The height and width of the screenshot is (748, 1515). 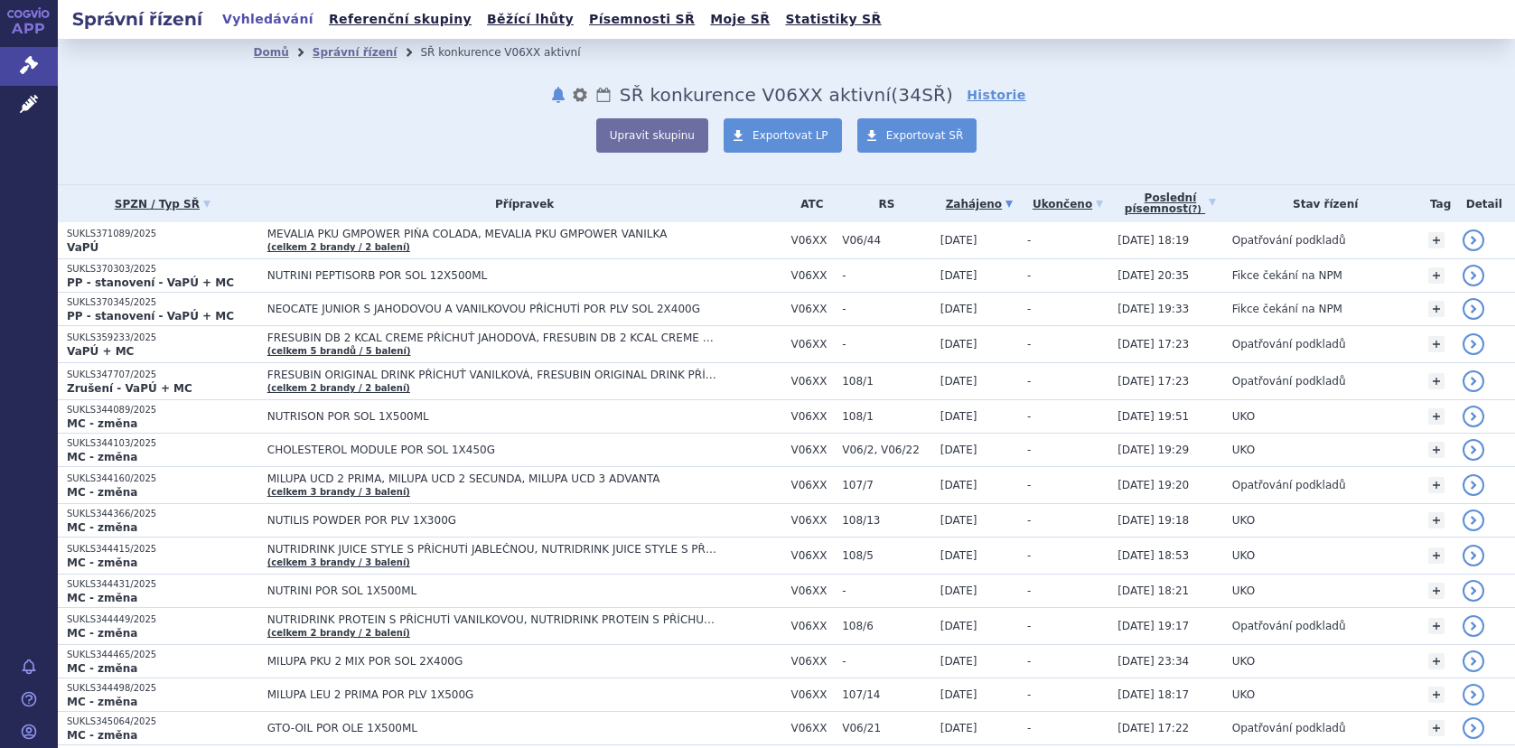 I want to click on a: Písemnosti SŘ, so click(x=641, y=19).